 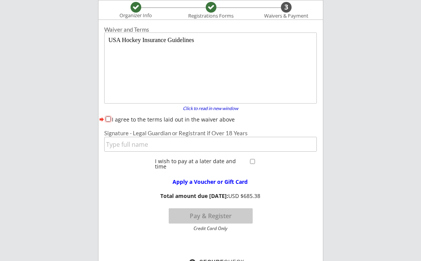 What do you see at coordinates (211, 16) in the screenshot?
I see `div: Registrations Forms` at bounding box center [211, 16].